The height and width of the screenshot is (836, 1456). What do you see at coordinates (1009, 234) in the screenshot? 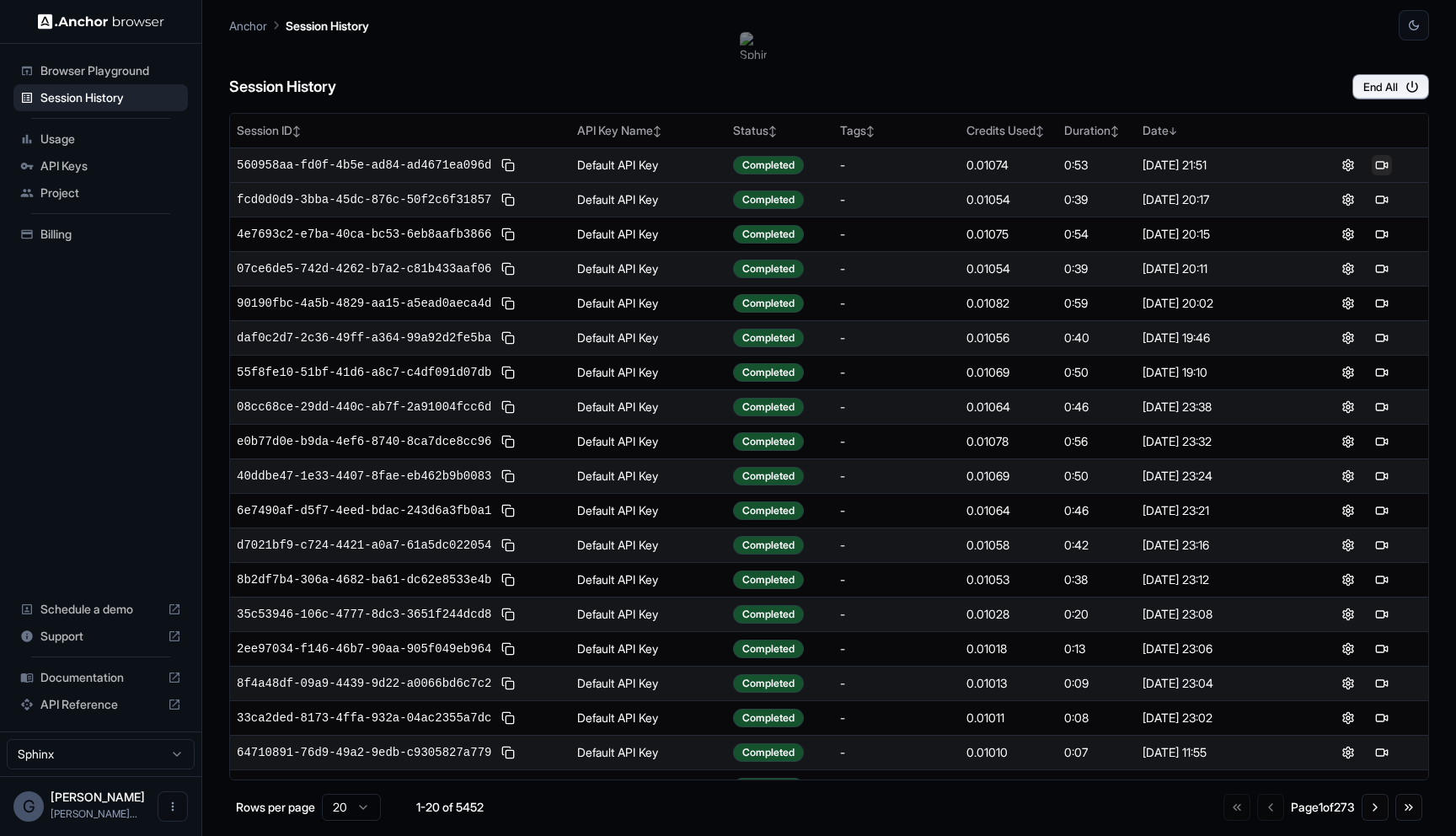
I see `div: 0.01075` at bounding box center [1009, 234].